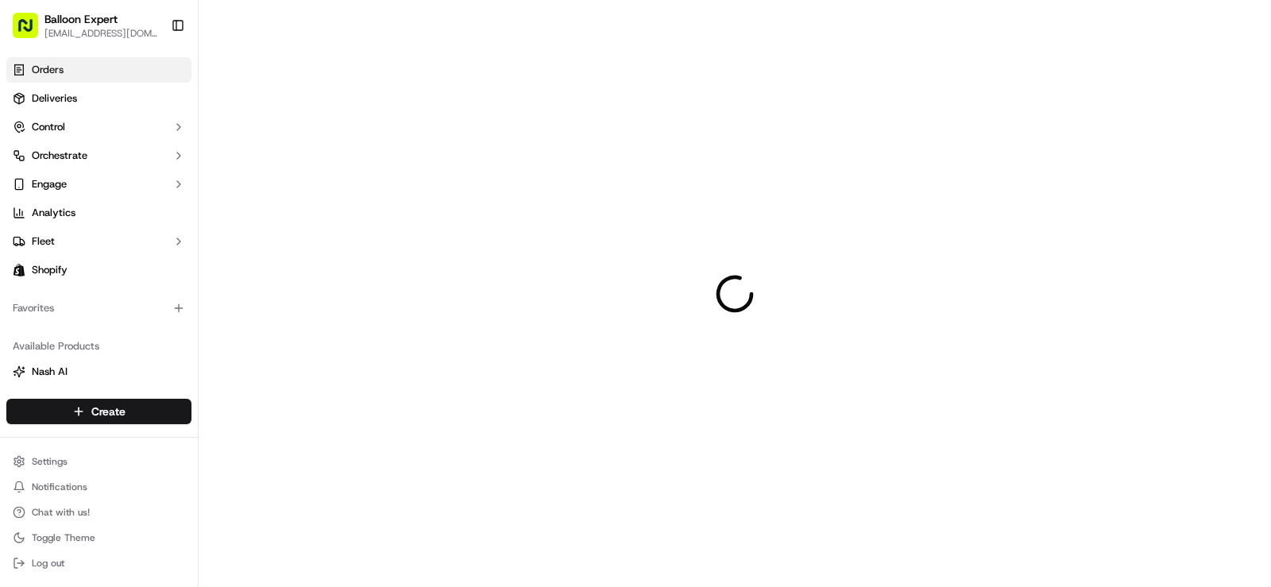  What do you see at coordinates (98, 372) in the screenshot?
I see `a: Nash AI` at bounding box center [98, 372].